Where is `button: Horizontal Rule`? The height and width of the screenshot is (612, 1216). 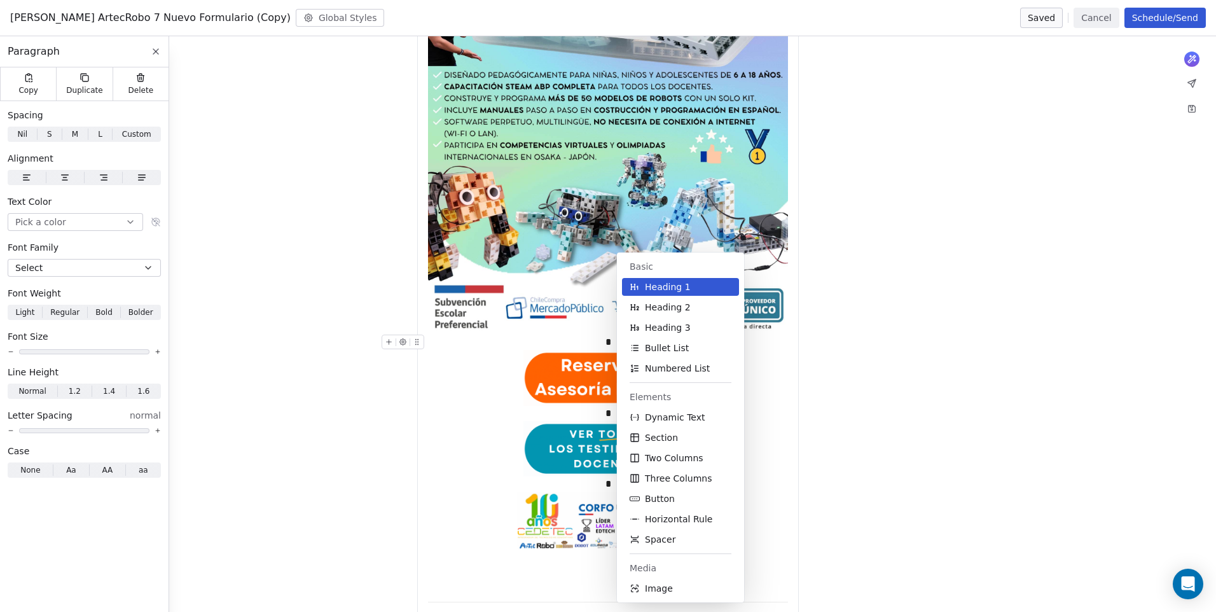
button: Horizontal Rule is located at coordinates (680, 519).